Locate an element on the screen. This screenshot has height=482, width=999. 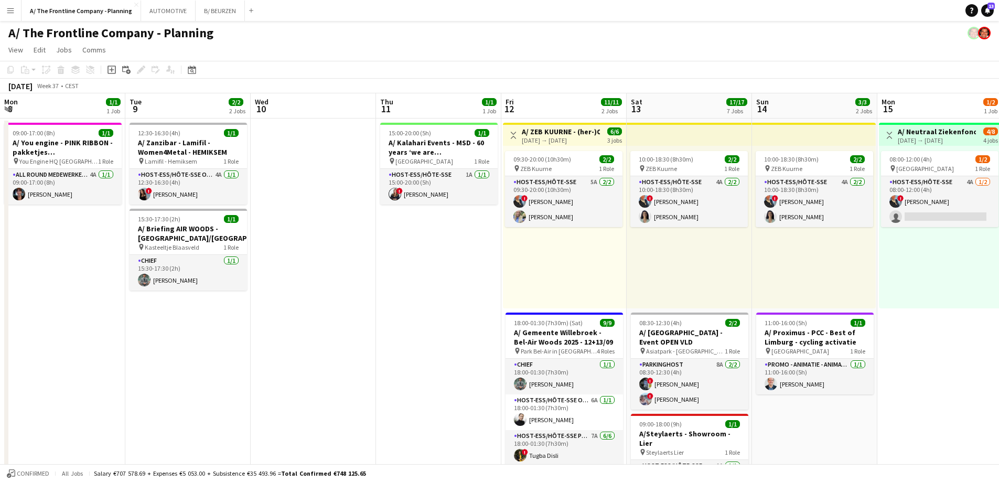
span: Thu is located at coordinates (386, 102).